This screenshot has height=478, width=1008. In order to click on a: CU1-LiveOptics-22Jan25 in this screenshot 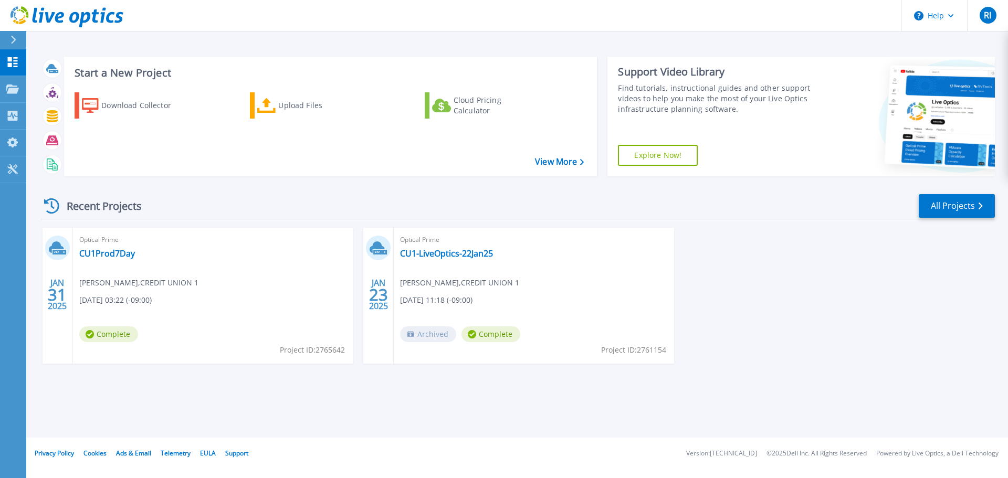, I will do `click(446, 254)`.